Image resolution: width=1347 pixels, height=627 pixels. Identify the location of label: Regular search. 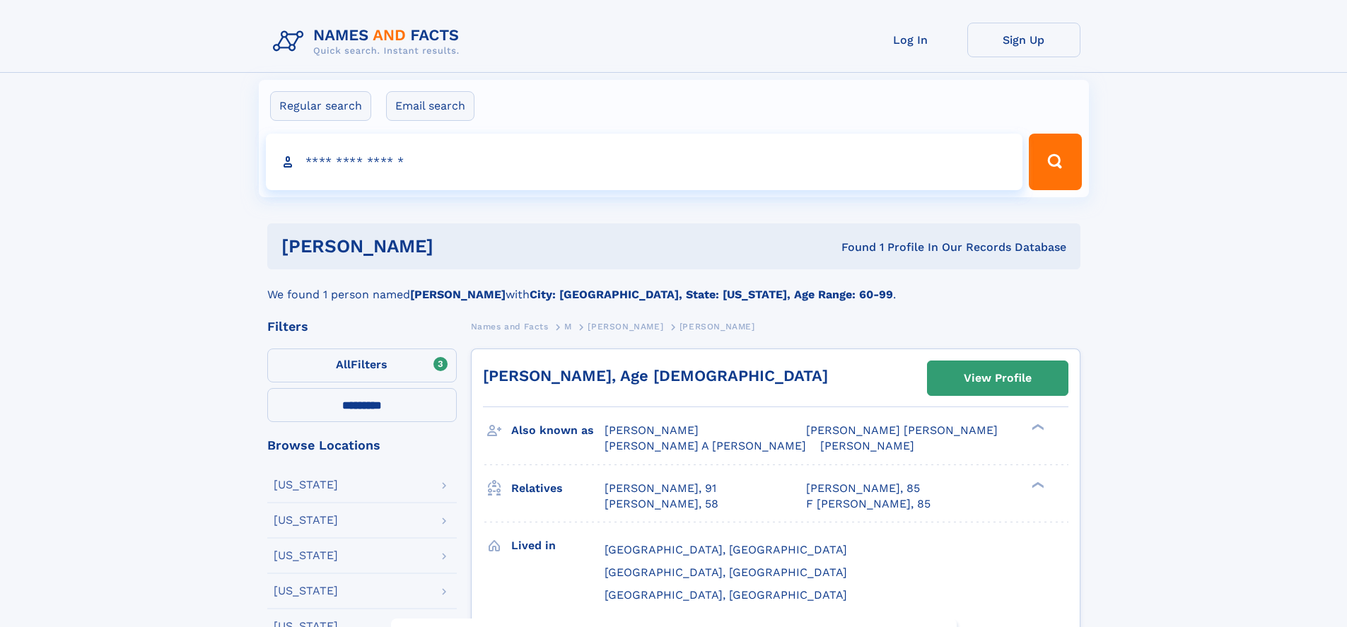
(320, 106).